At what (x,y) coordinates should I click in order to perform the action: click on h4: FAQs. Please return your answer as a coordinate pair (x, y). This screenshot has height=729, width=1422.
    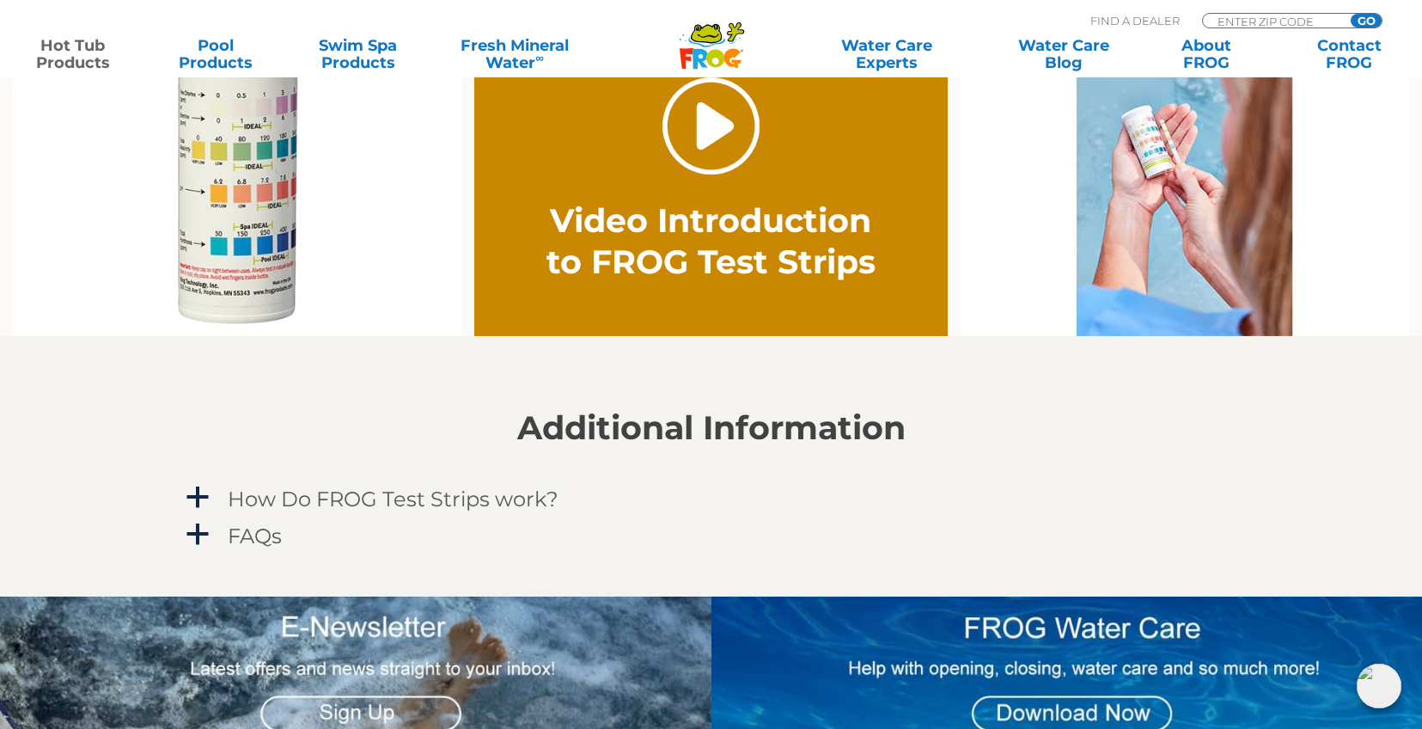
    Looking at the image, I should click on (254, 535).